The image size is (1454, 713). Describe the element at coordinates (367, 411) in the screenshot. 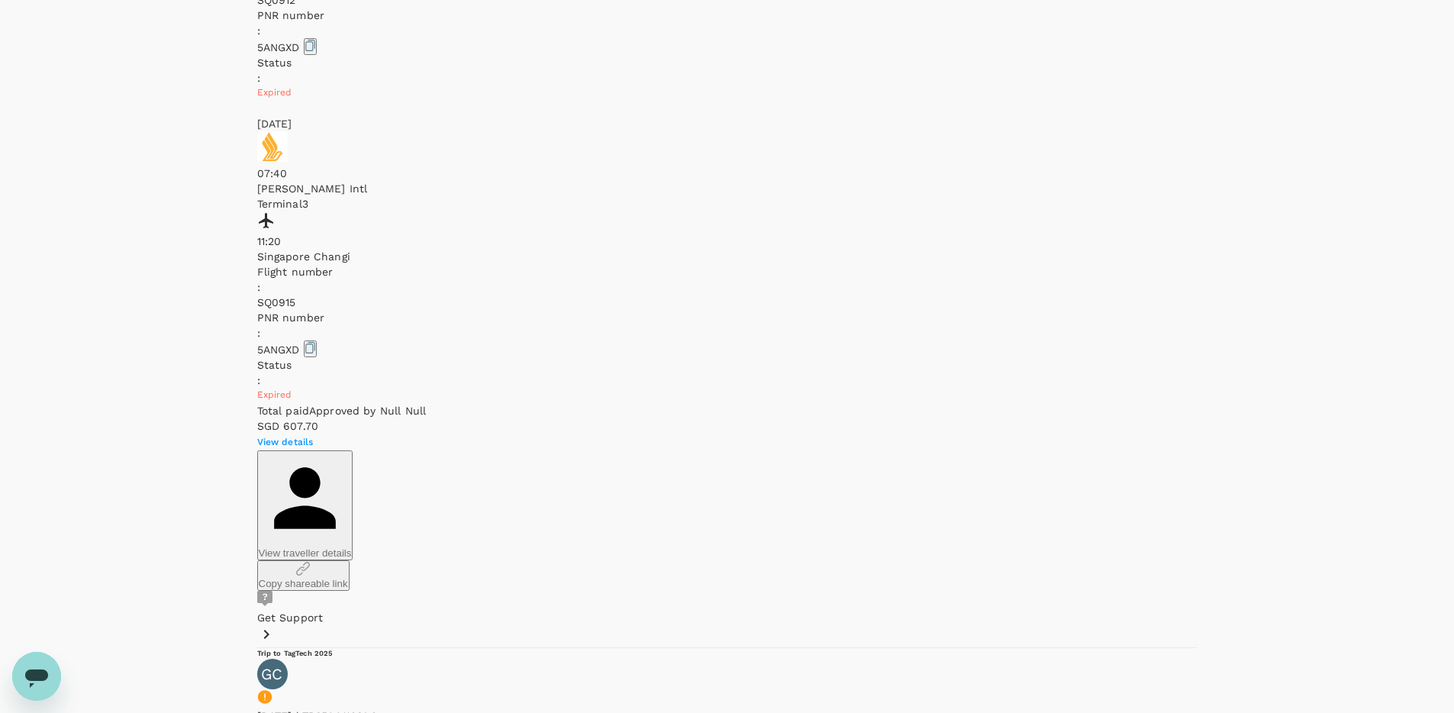

I see `span: Approved by` at that location.